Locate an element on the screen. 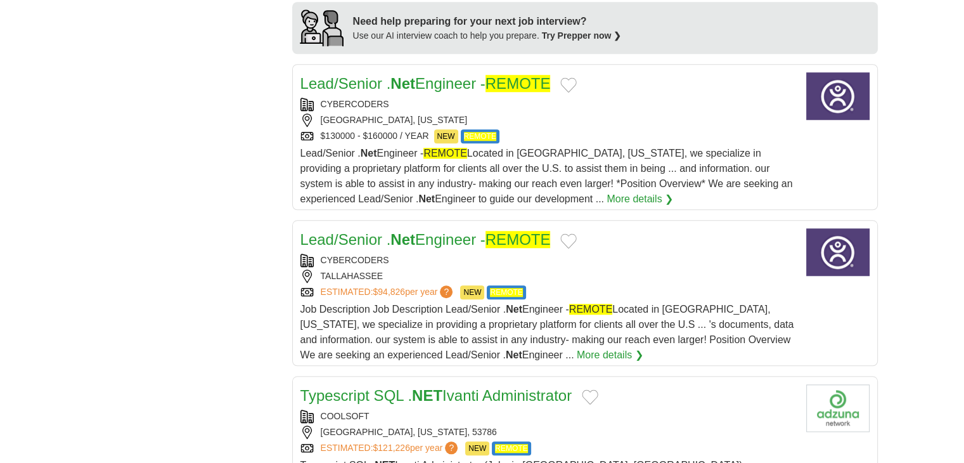 The image size is (964, 463). a: ESTIMATED:$94,826per year? is located at coordinates (388, 292).